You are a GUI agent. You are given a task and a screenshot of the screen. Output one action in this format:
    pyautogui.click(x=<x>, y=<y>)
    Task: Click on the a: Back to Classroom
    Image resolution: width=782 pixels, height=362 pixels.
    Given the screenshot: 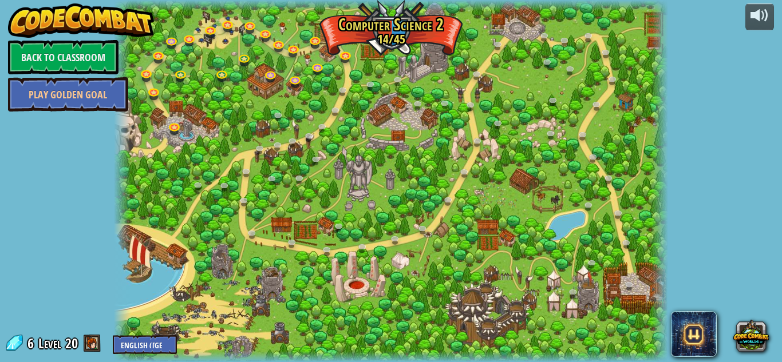 What is the action you would take?
    pyautogui.click(x=63, y=57)
    